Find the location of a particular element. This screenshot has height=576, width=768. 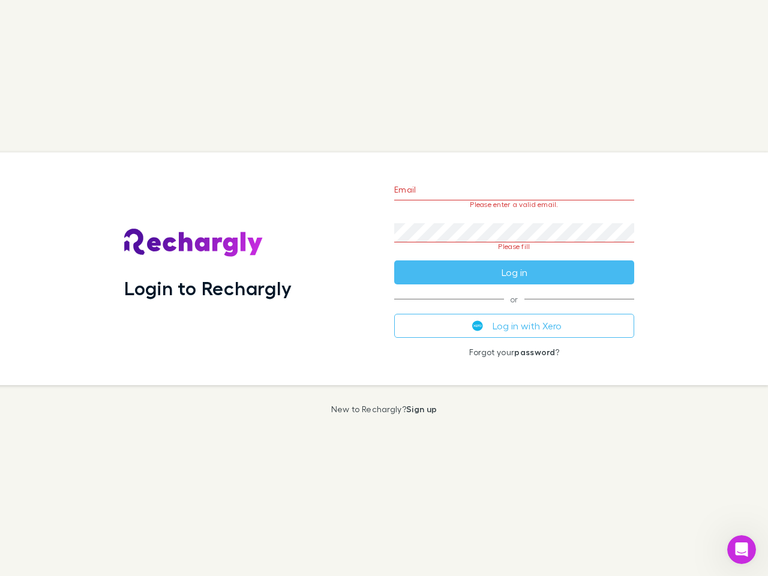

p: New to Rechargly? is located at coordinates (384, 409).